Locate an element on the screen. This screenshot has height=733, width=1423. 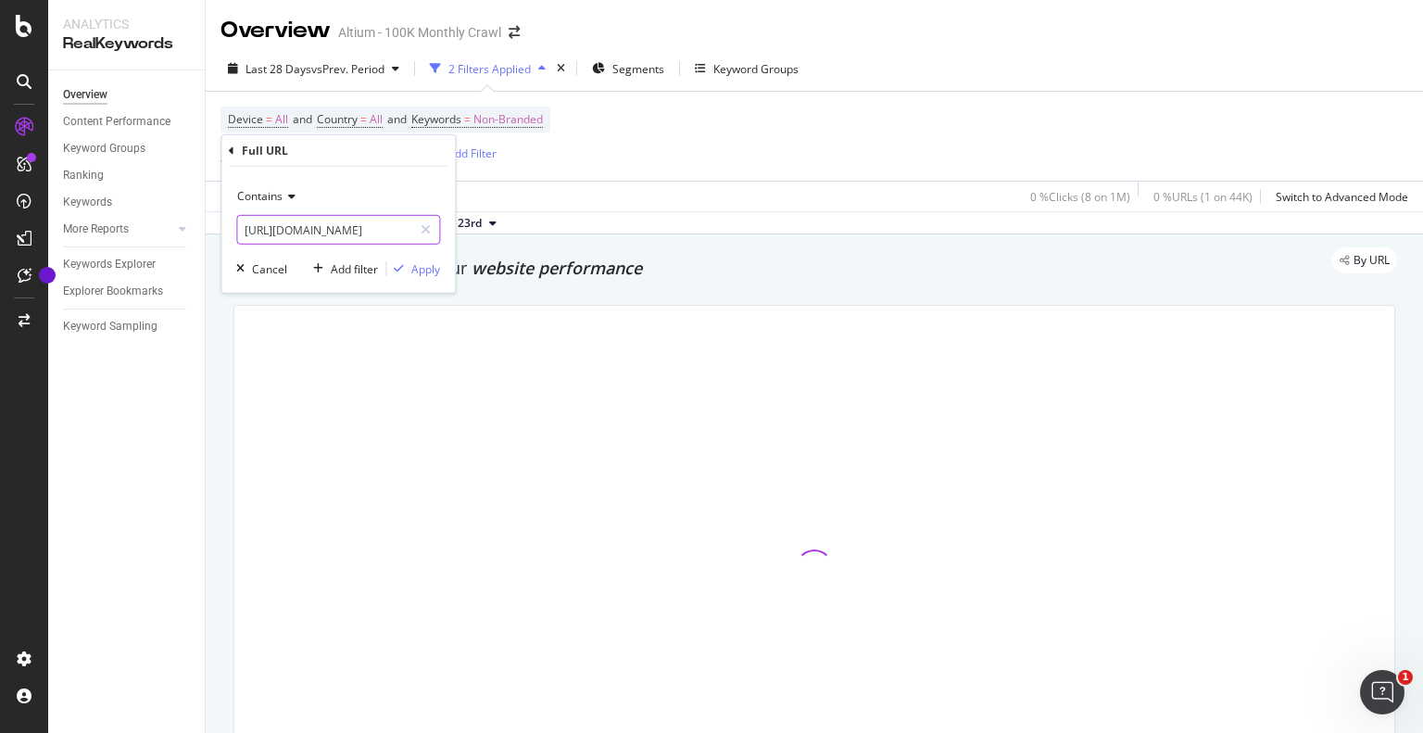
button: Add filter is located at coordinates (342, 269).